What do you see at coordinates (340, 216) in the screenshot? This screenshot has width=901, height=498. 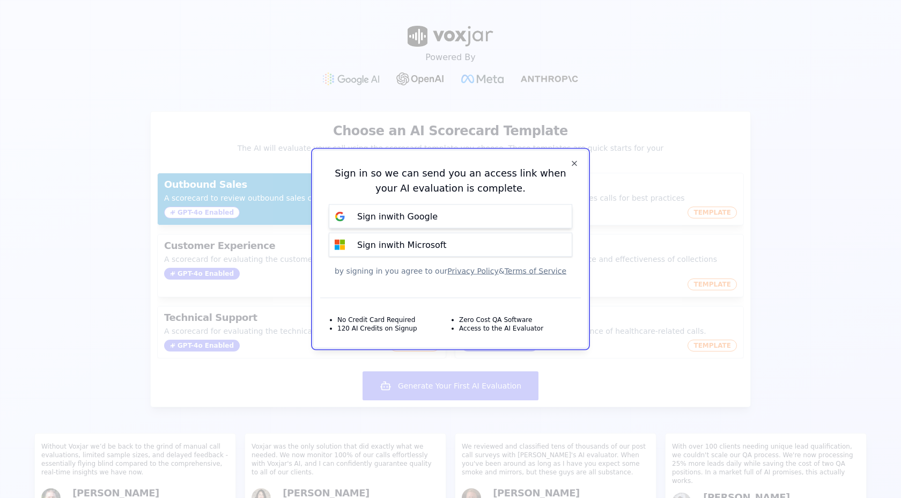 I see `img: google Sign in button` at bounding box center [340, 216].